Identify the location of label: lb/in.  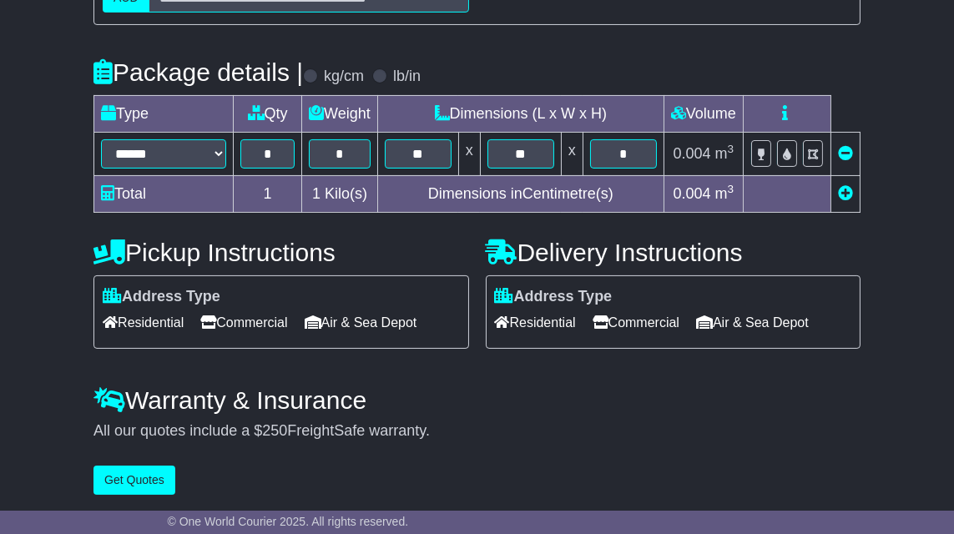
(406, 77).